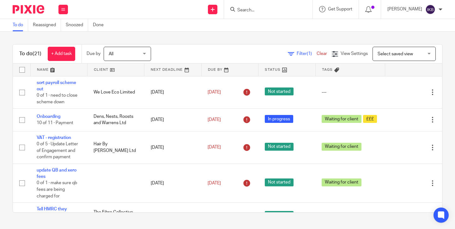 The width and height of the screenshot is (455, 229). Describe the element at coordinates (48, 117) in the screenshot. I see `a: Onboarding` at that location.